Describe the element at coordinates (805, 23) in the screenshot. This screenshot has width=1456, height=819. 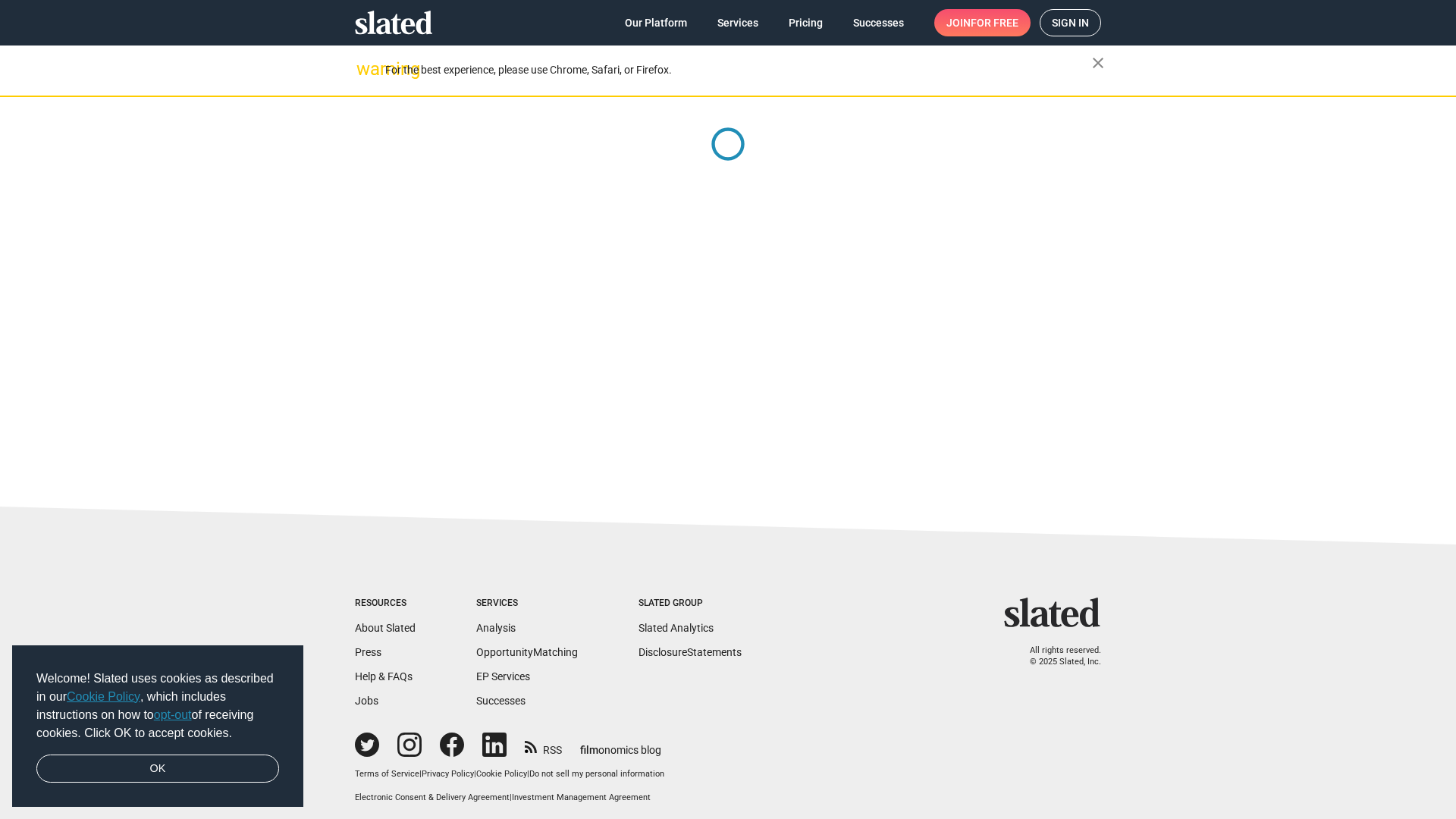
I see `span: Pricing` at that location.